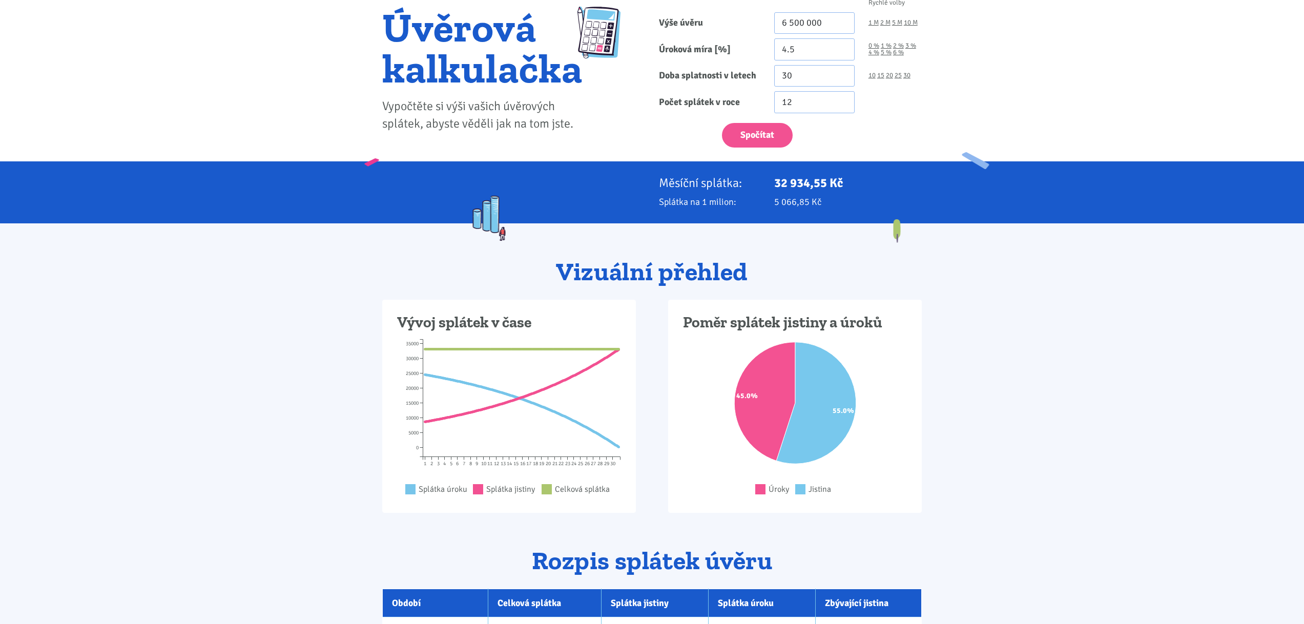 The image size is (1304, 624). Describe the element at coordinates (757, 135) in the screenshot. I see `button: Spočítat` at that location.